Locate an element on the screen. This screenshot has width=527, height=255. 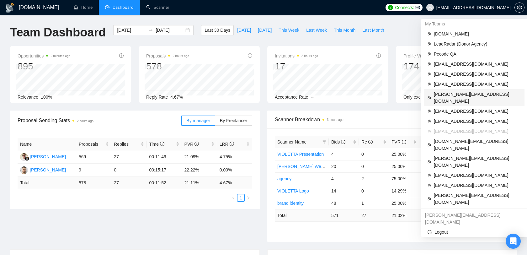
span: filter is located at coordinates (324, 142).